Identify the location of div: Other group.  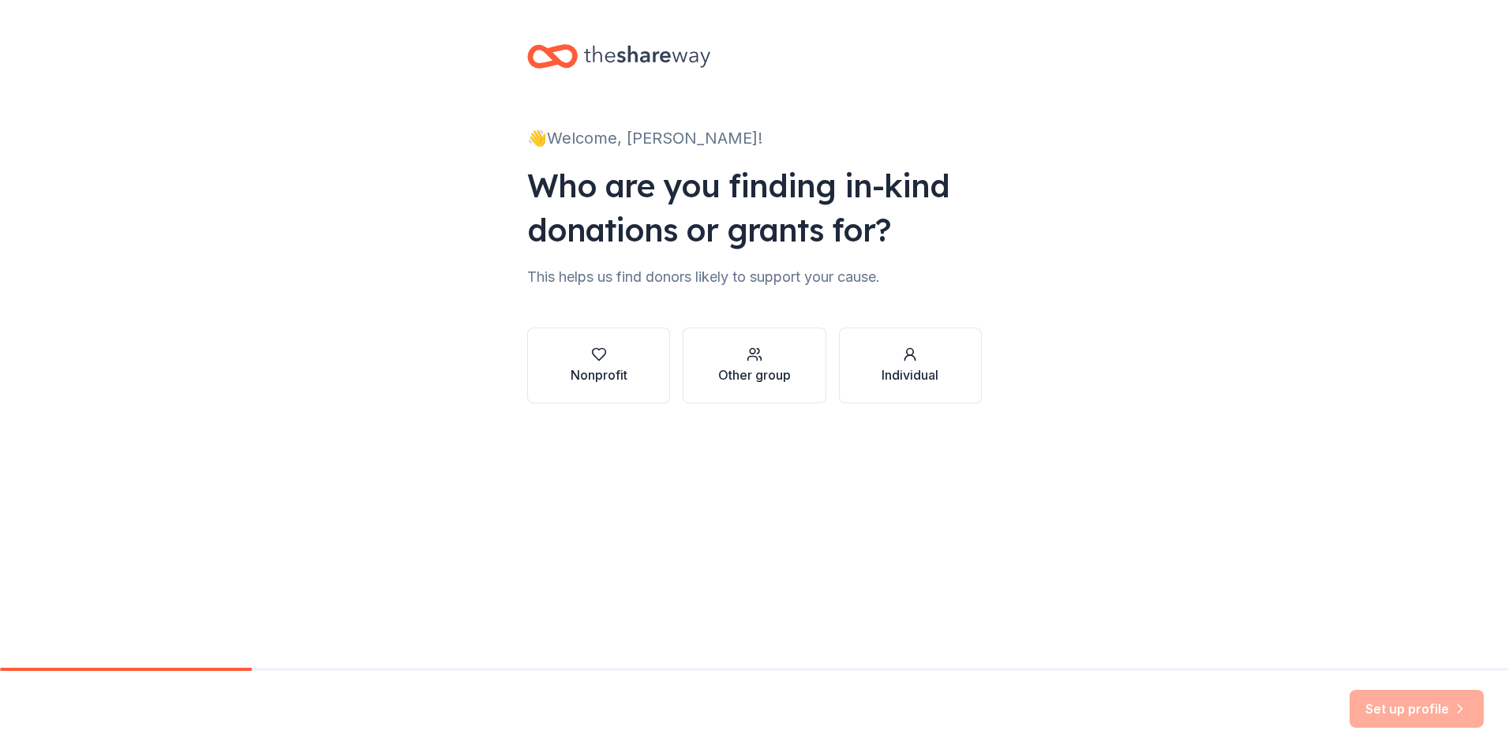
(754, 375).